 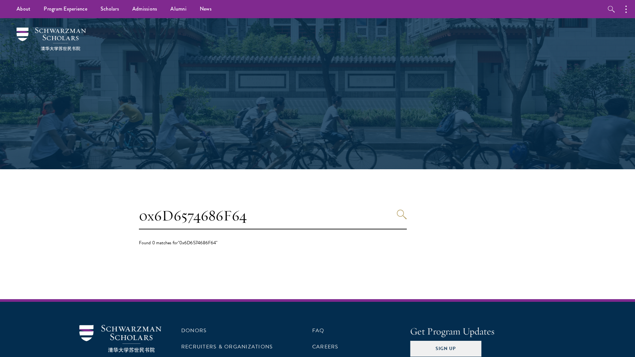 I want to click on span: "0x6D6574686F64", so click(x=198, y=243).